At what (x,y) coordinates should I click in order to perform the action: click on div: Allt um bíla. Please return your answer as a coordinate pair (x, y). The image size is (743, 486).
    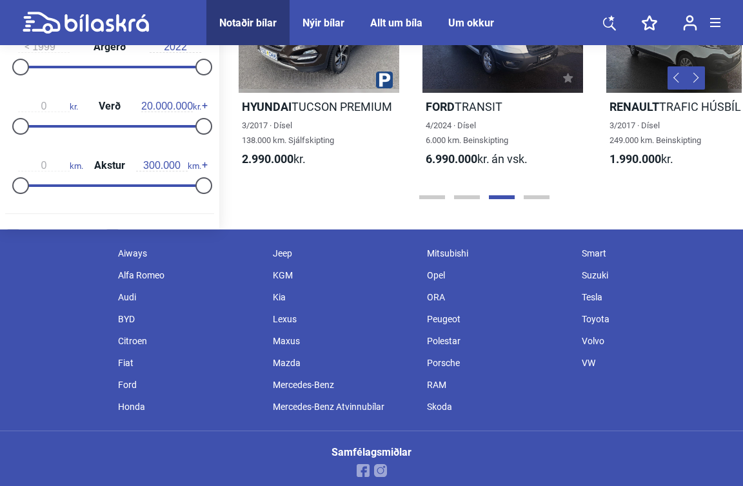
    Looking at the image, I should click on (396, 23).